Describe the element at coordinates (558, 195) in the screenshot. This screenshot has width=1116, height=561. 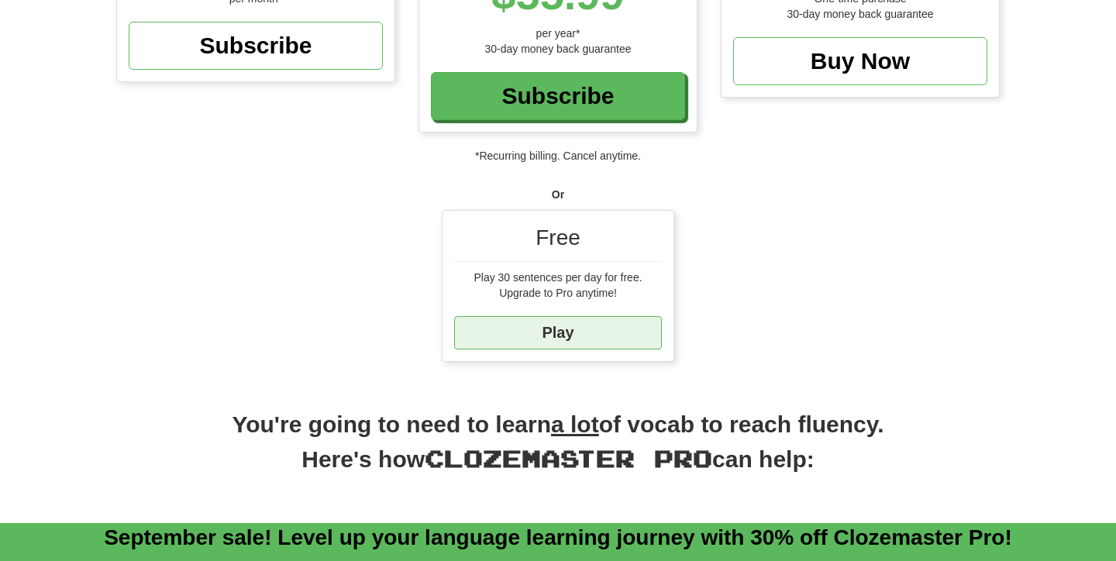
I see `strong: Or` at that location.